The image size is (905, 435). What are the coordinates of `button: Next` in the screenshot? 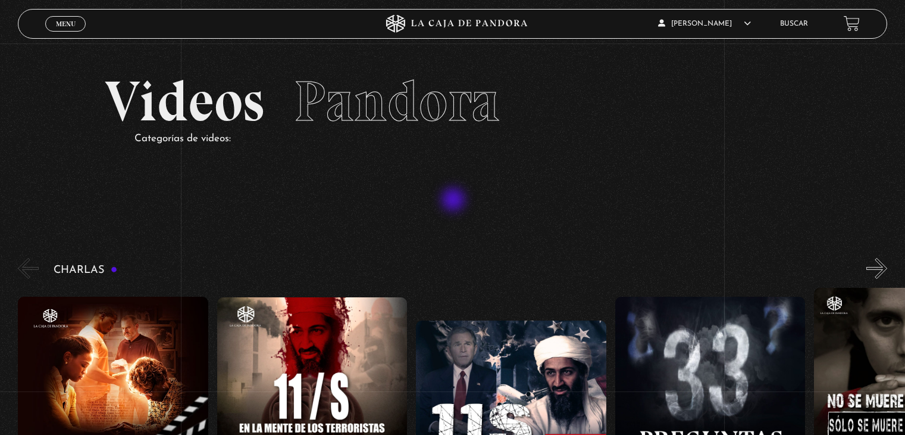 It's located at (877, 268).